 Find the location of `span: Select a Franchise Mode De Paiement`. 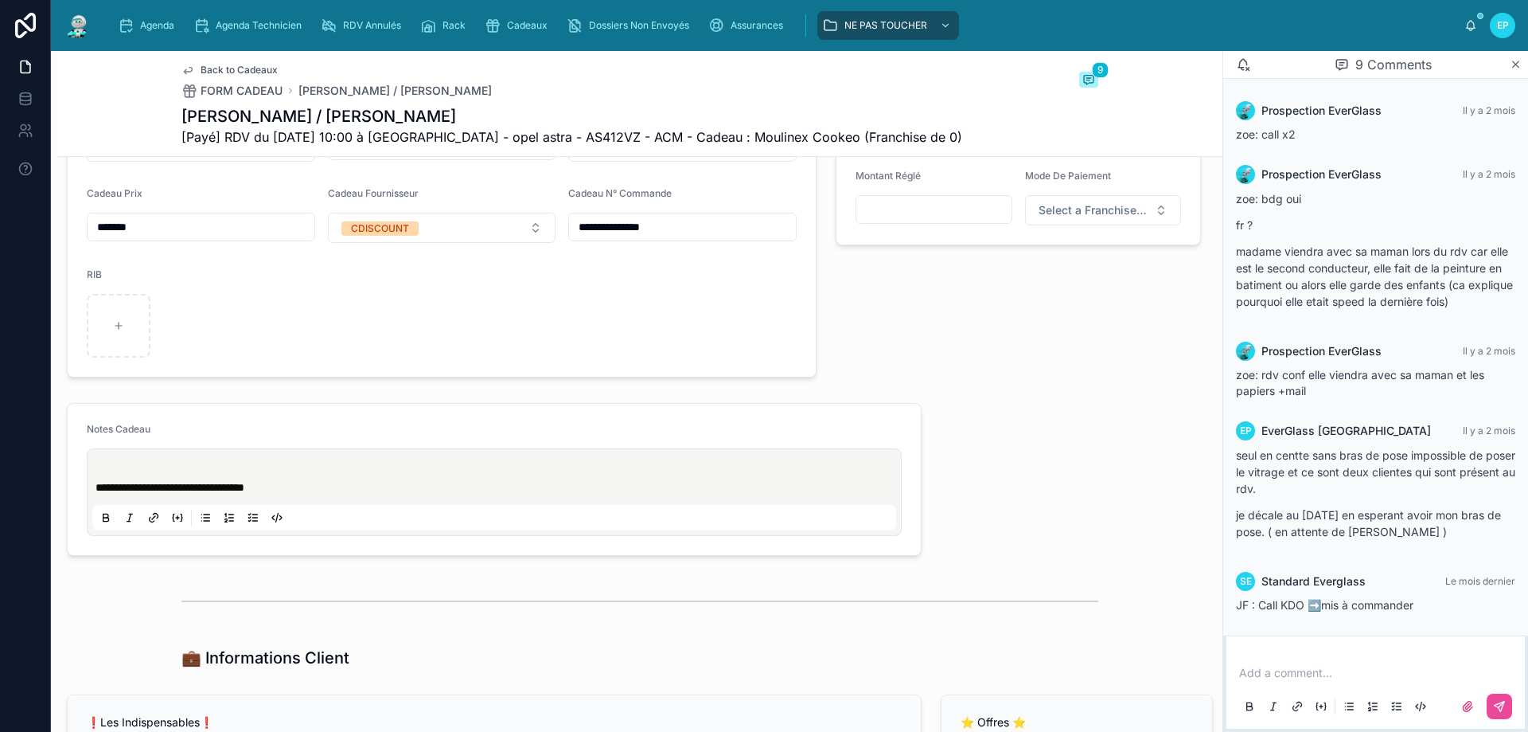

span: Select a Franchise Mode De Paiement is located at coordinates (1094, 210).